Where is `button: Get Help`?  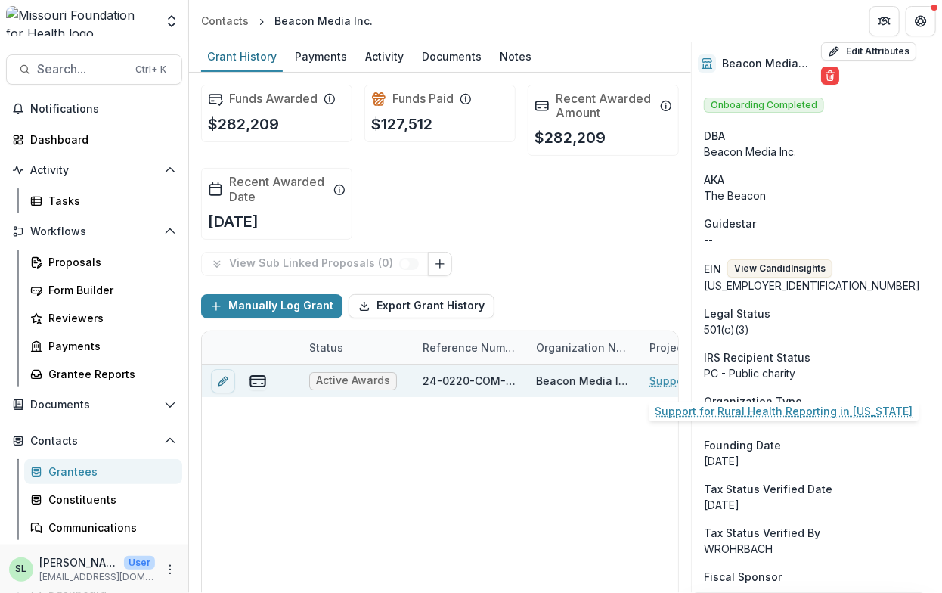
button: Get Help is located at coordinates (921, 21).